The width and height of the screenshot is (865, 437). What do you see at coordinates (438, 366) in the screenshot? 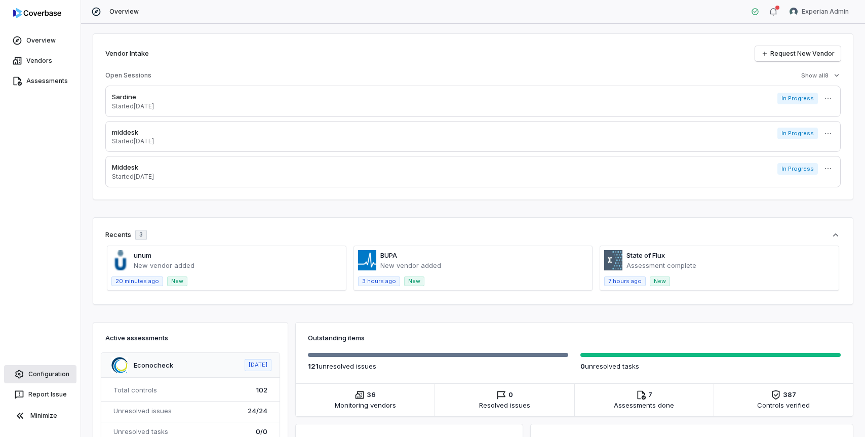
I see `p: unresolved issue s` at bounding box center [438, 366].